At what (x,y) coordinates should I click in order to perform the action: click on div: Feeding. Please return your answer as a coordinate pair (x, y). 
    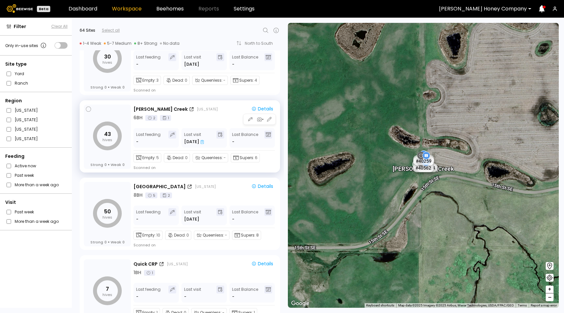
    Looking at the image, I should click on (36, 156).